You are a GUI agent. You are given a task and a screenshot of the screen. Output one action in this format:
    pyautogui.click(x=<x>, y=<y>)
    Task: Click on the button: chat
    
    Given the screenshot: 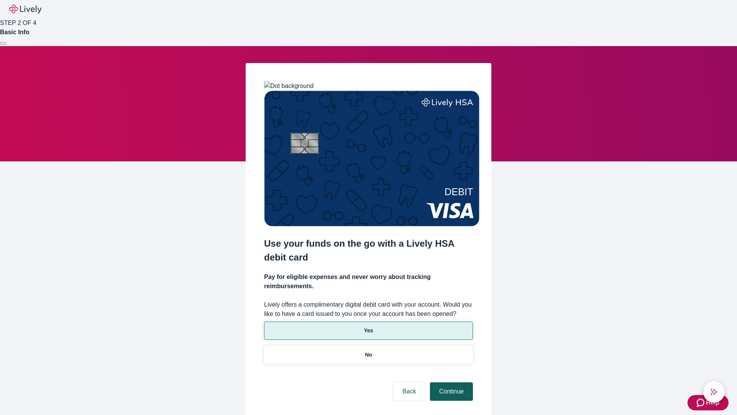 What is the action you would take?
    pyautogui.click(x=714, y=391)
    